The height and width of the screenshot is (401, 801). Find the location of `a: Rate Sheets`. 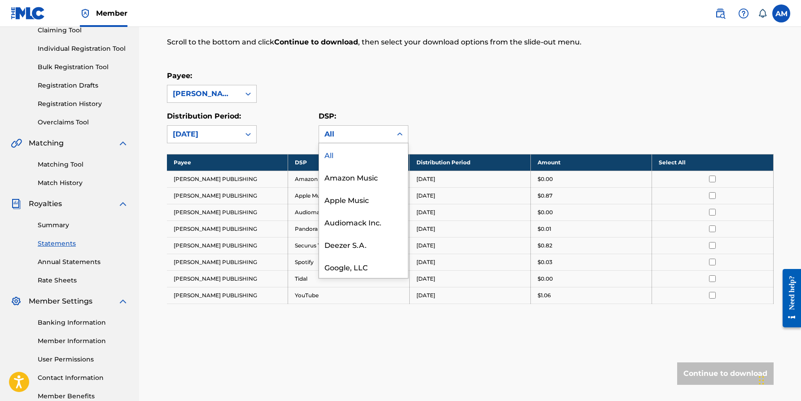

a: Rate Sheets is located at coordinates (83, 280).